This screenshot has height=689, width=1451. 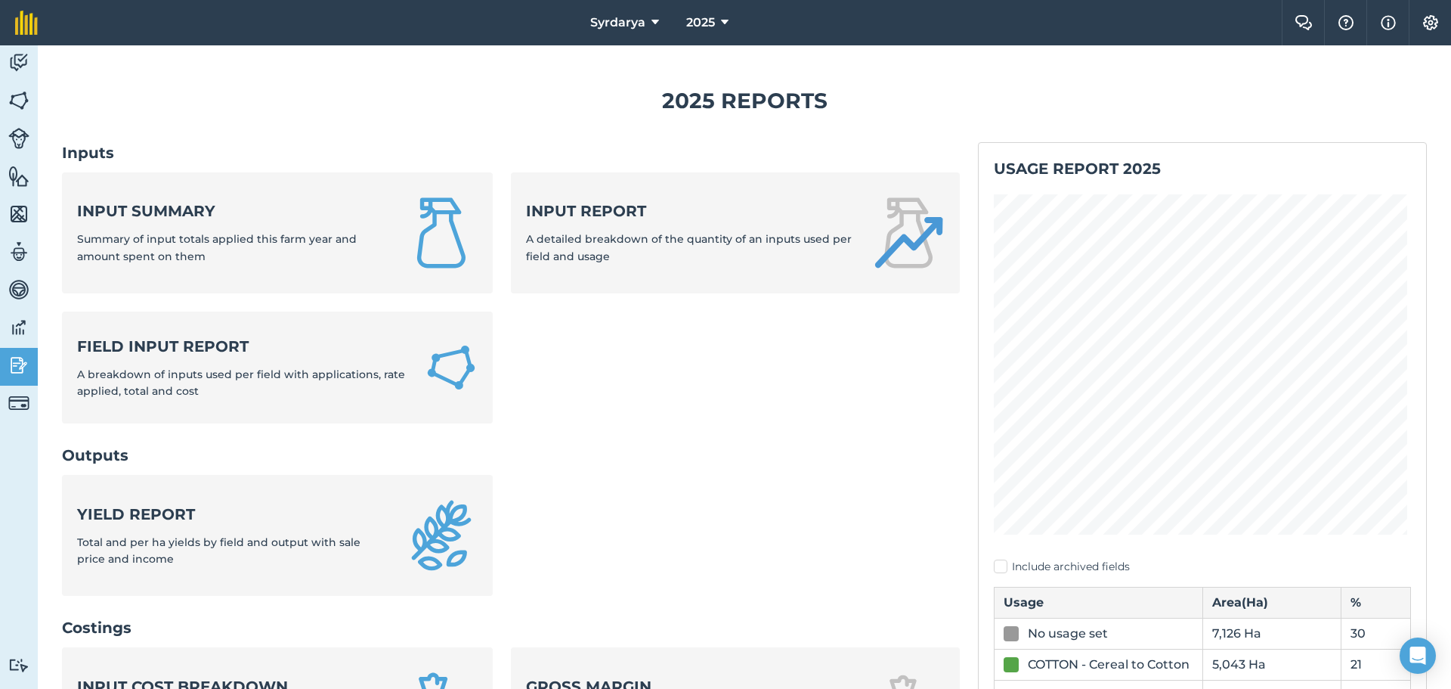 What do you see at coordinates (1068, 633) in the screenshot?
I see `div: No usage set` at bounding box center [1068, 633].